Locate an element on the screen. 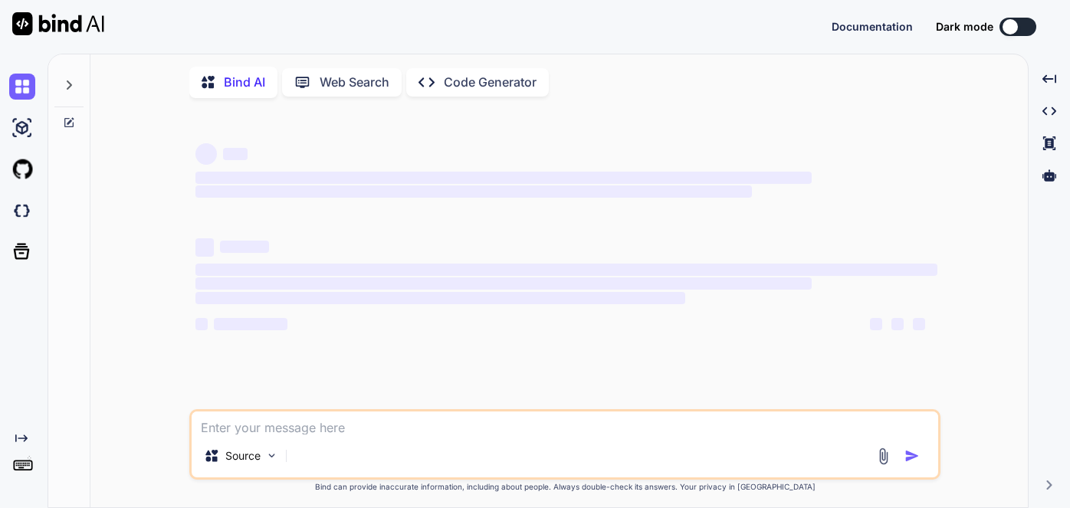 The width and height of the screenshot is (1070, 508). p: Web Search is located at coordinates (354, 82).